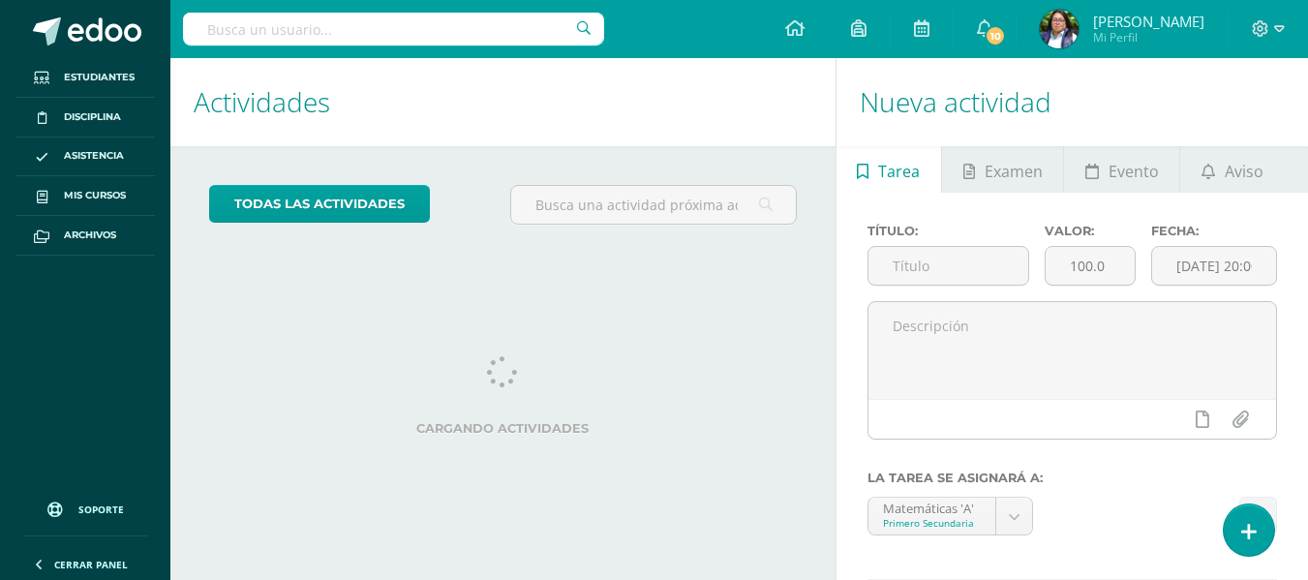 This screenshot has width=1308, height=580. What do you see at coordinates (85, 157) in the screenshot?
I see `a: Asistencia` at bounding box center [85, 157].